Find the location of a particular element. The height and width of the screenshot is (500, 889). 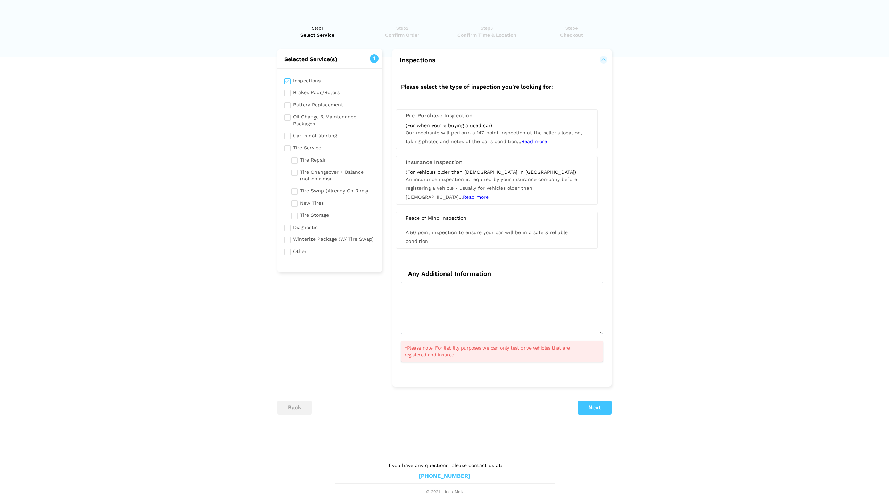

h4: Any Additional Information is located at coordinates (502, 274).